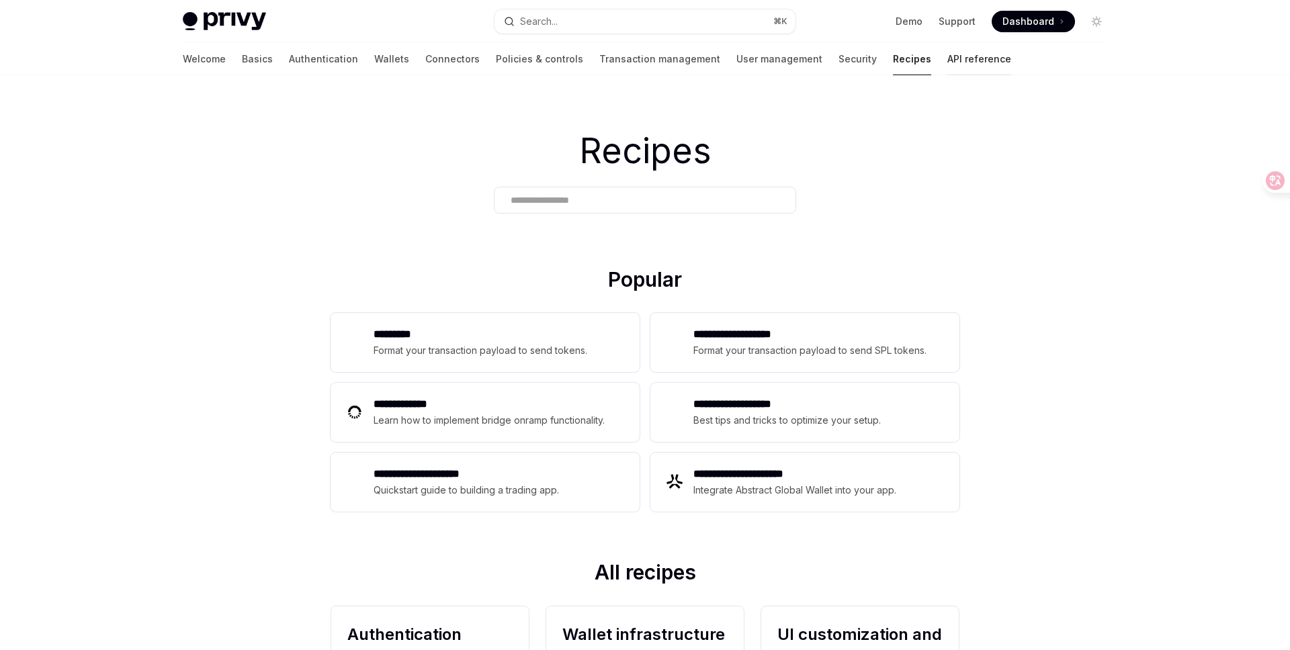 This screenshot has height=650, width=1290. What do you see at coordinates (979, 59) in the screenshot?
I see `a: API reference` at bounding box center [979, 59].